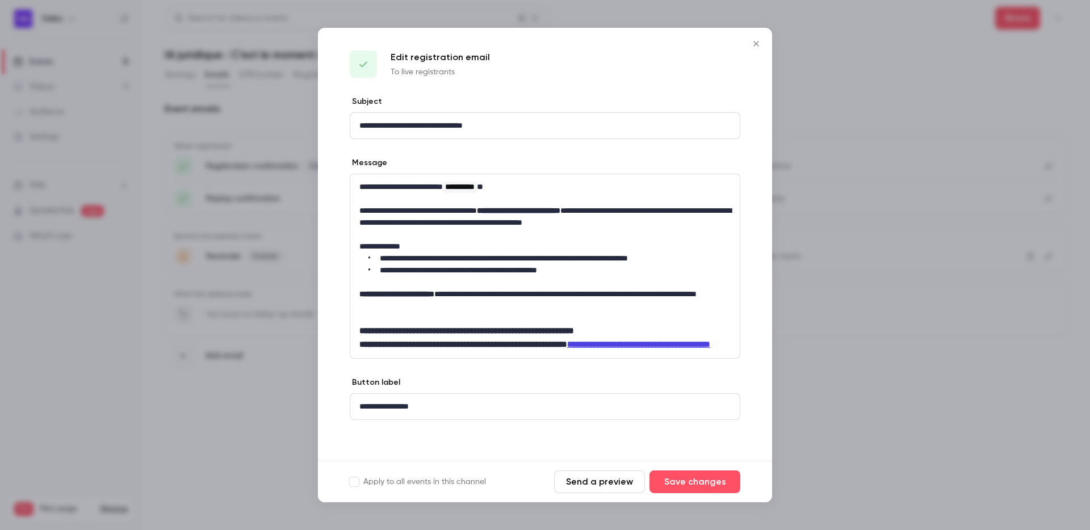 This screenshot has height=530, width=1090. What do you see at coordinates (695, 482) in the screenshot?
I see `button: Save changes` at bounding box center [695, 482].